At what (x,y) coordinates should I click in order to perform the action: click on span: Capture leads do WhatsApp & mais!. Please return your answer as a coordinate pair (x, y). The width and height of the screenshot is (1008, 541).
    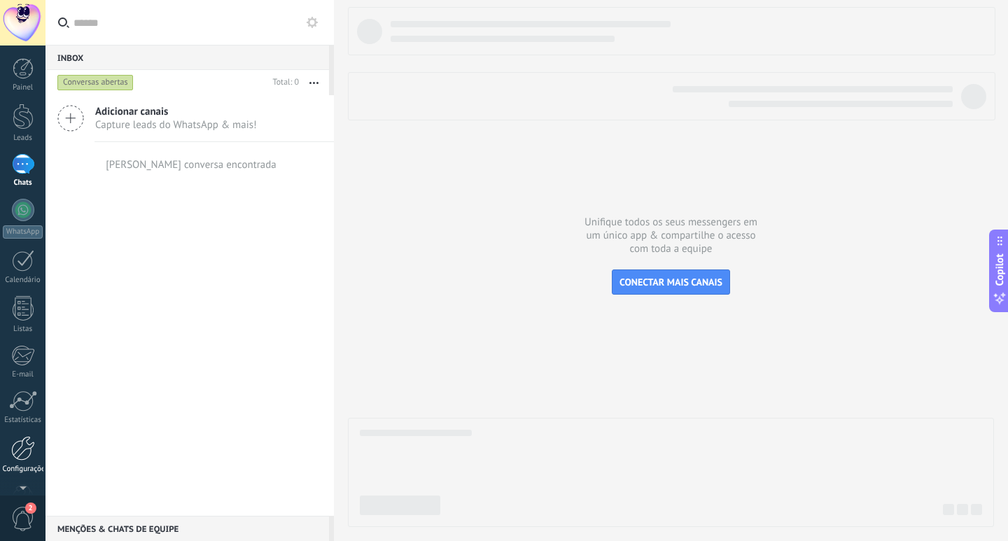
    Looking at the image, I should click on (176, 125).